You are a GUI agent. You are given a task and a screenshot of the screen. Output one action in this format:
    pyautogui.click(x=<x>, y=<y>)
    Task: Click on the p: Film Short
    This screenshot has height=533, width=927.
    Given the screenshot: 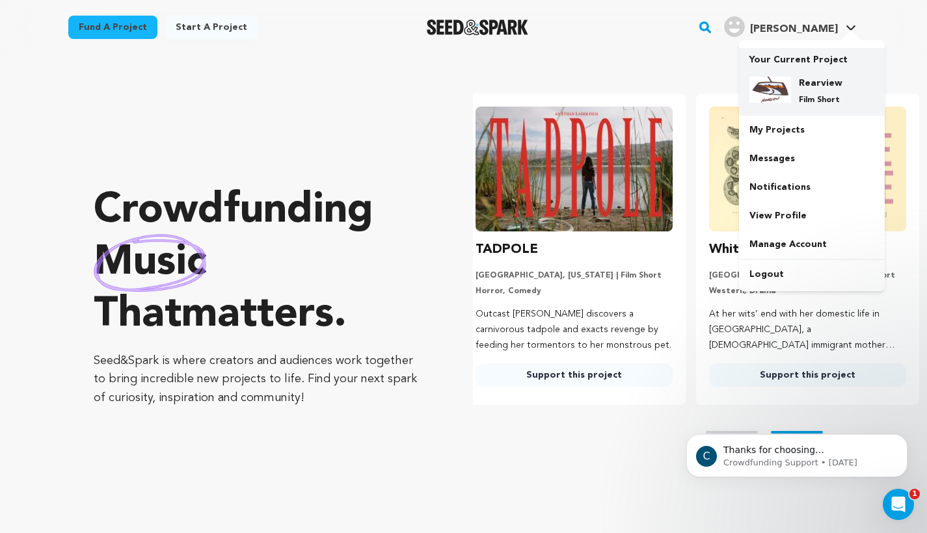 What is the action you would take?
    pyautogui.click(x=822, y=100)
    